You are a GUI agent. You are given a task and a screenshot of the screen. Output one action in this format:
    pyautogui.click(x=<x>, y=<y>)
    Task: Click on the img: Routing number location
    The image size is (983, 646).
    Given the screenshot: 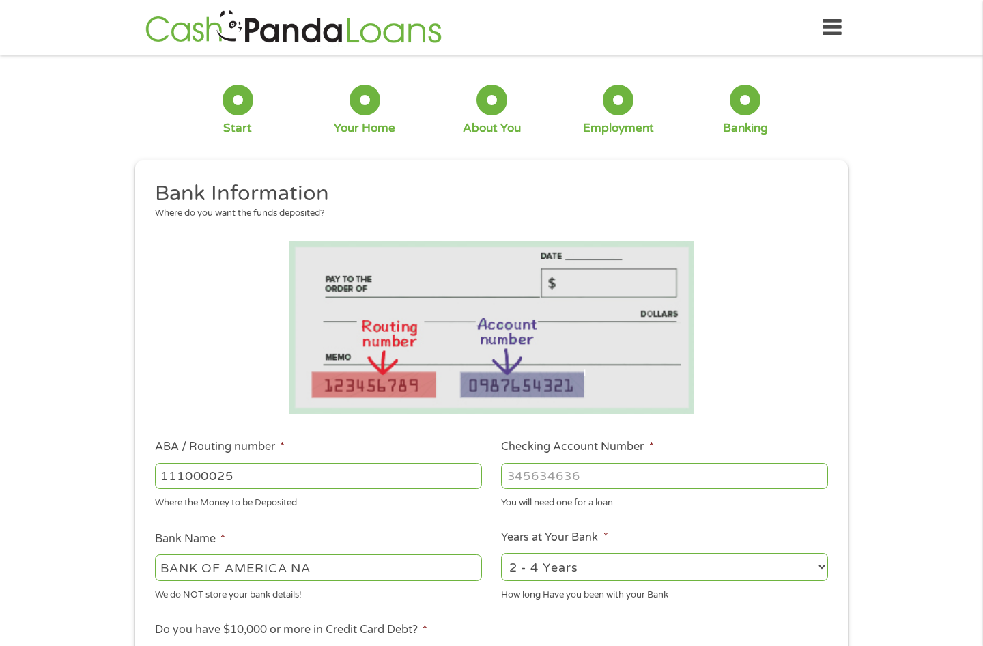 What is the action you would take?
    pyautogui.click(x=491, y=327)
    